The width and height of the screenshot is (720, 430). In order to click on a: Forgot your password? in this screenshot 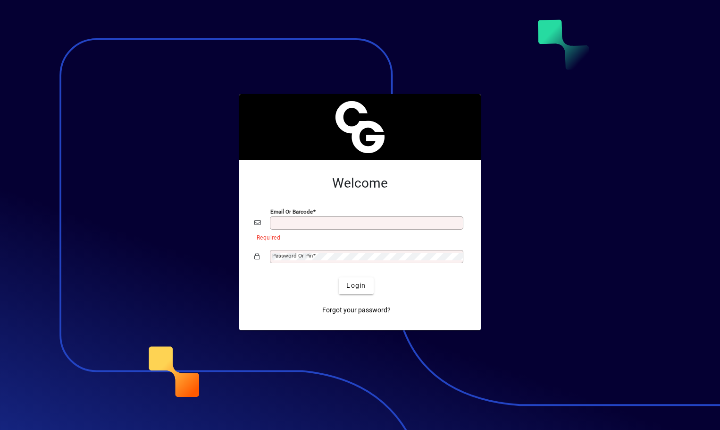, I will do `click(356, 310)`.